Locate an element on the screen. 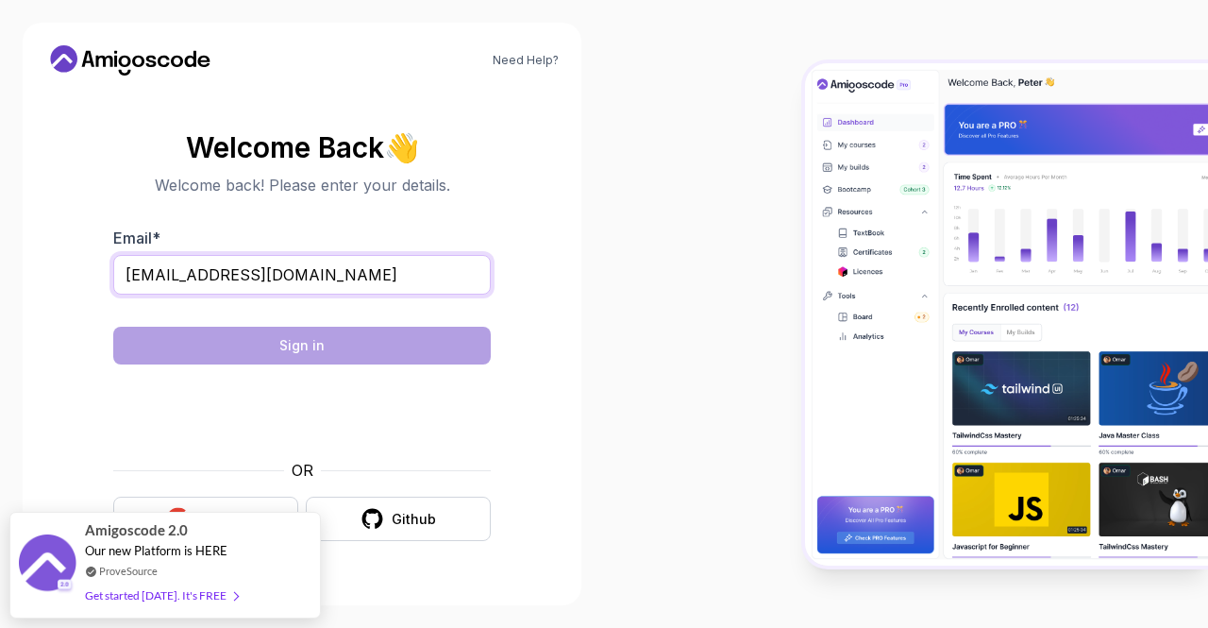 This screenshot has height=628, width=1208. img: provesource social proof notification image is located at coordinates (47, 564).